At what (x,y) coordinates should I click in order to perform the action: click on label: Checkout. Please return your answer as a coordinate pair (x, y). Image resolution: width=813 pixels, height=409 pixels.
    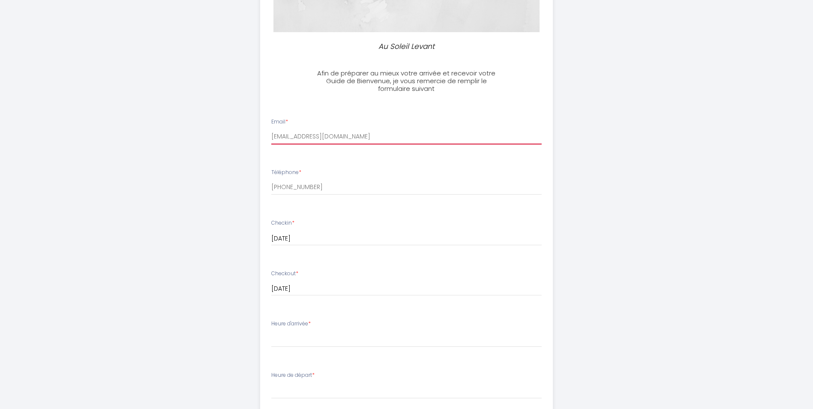
    Looking at the image, I should click on (284, 273).